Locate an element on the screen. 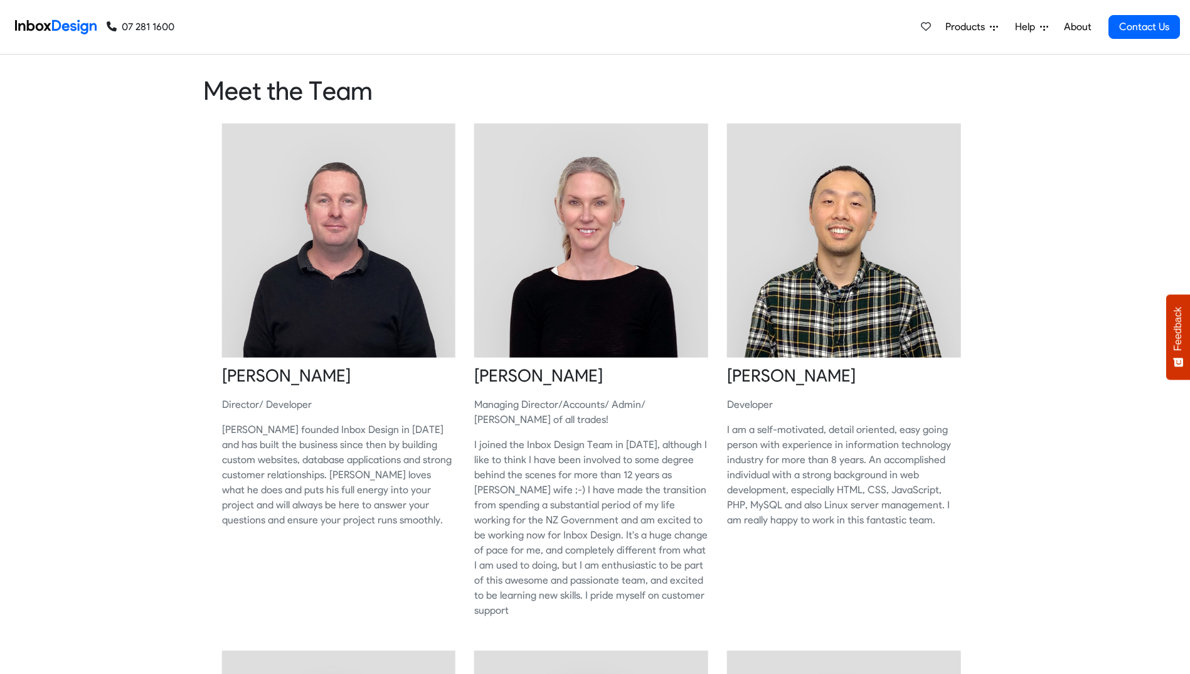 This screenshot has height=674, width=1190. p: Developer is located at coordinates (844, 405).